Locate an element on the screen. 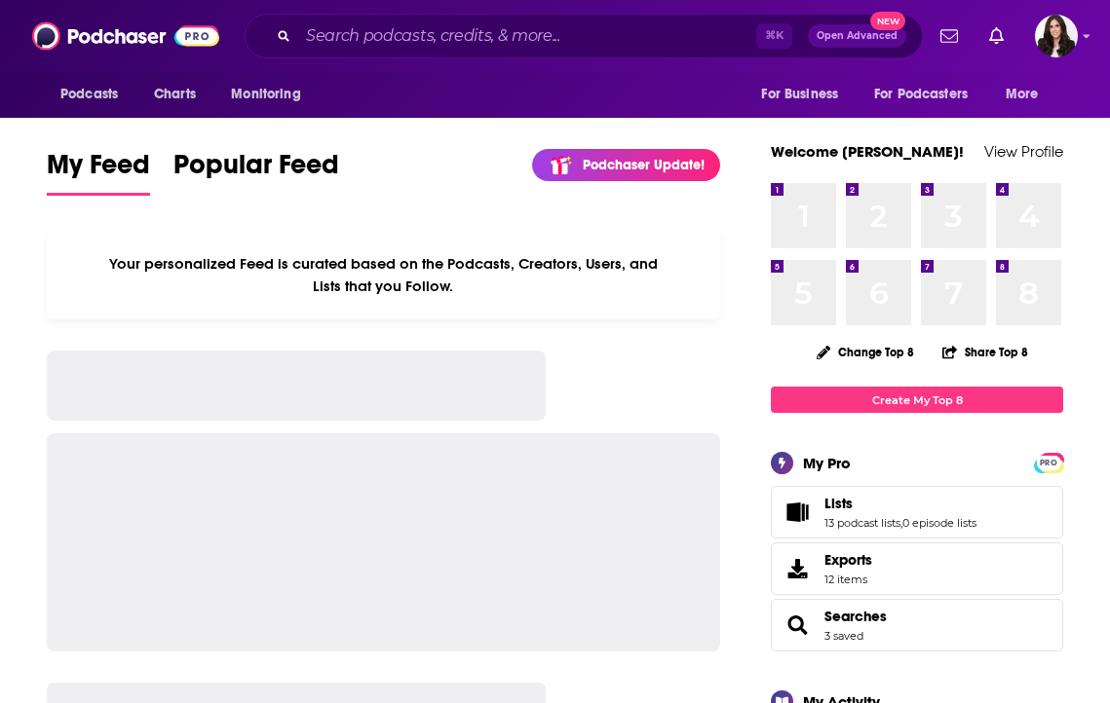  a: View Profile is located at coordinates (1023, 151).